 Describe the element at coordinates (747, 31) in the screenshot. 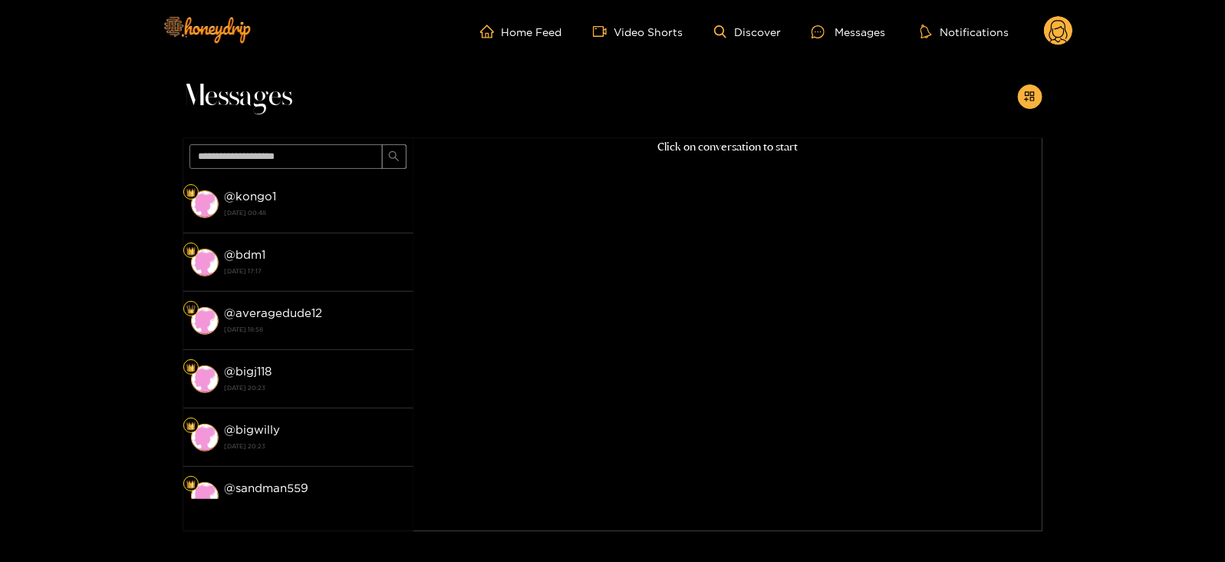

I see `a: Discover` at that location.